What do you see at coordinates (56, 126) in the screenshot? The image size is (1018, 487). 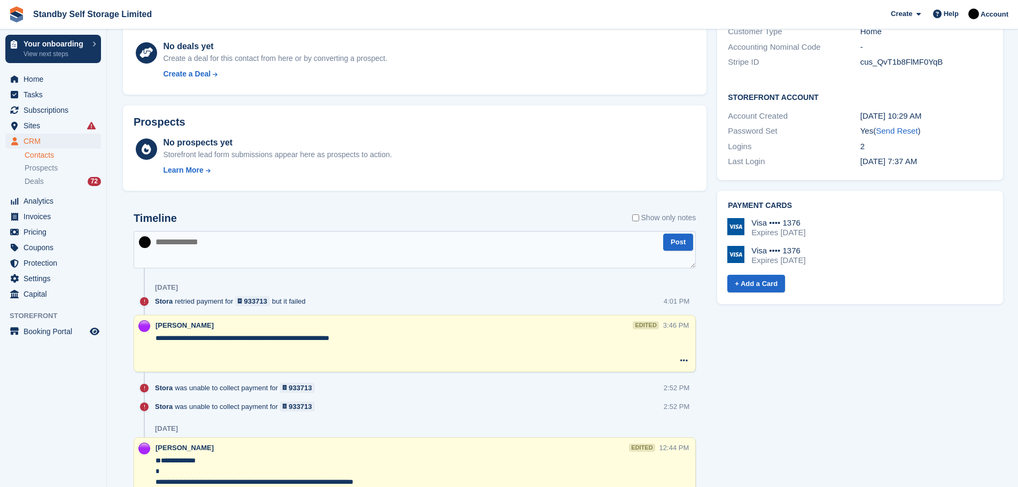 I see `span: Sites` at bounding box center [56, 126].